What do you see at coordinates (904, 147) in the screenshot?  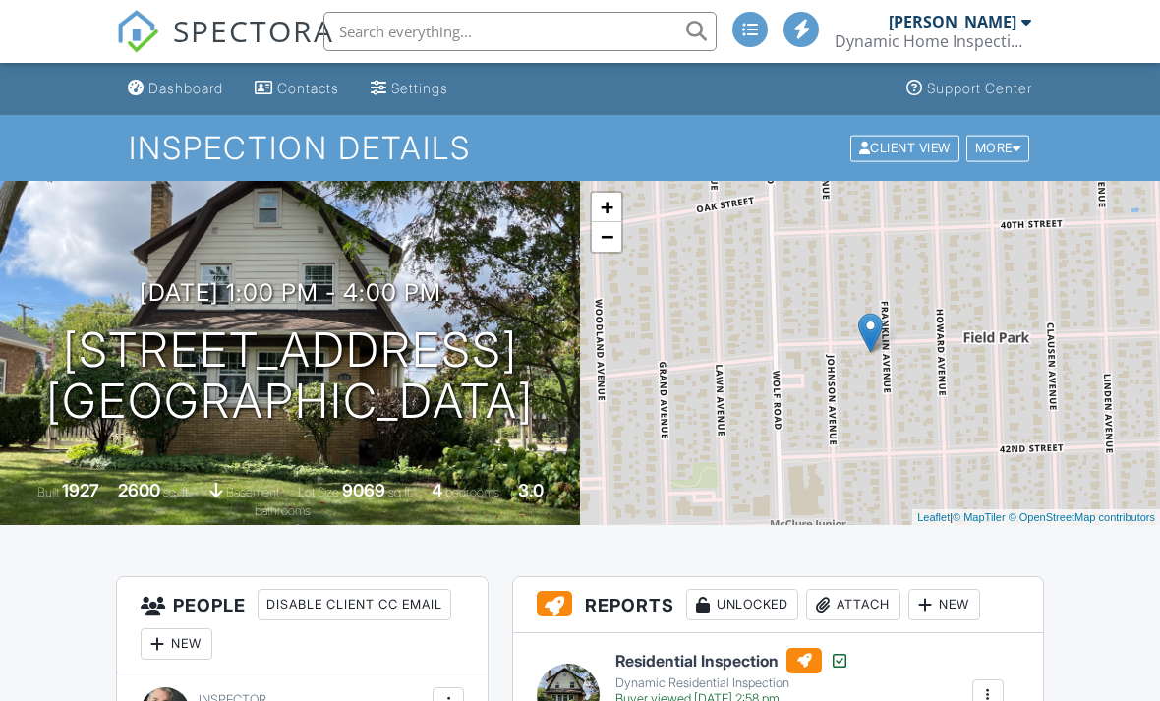 I see `div: Client View` at bounding box center [904, 147].